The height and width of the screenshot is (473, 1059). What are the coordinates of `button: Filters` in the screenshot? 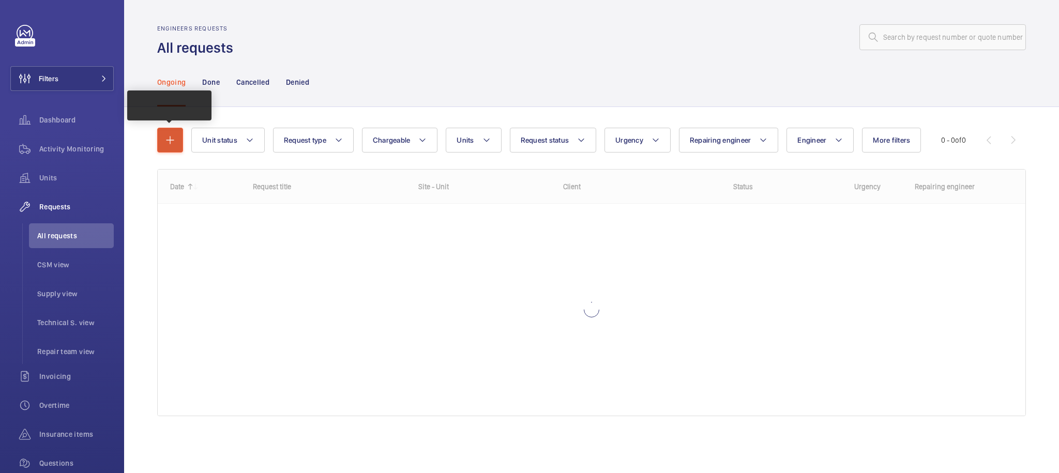 It's located at (62, 79).